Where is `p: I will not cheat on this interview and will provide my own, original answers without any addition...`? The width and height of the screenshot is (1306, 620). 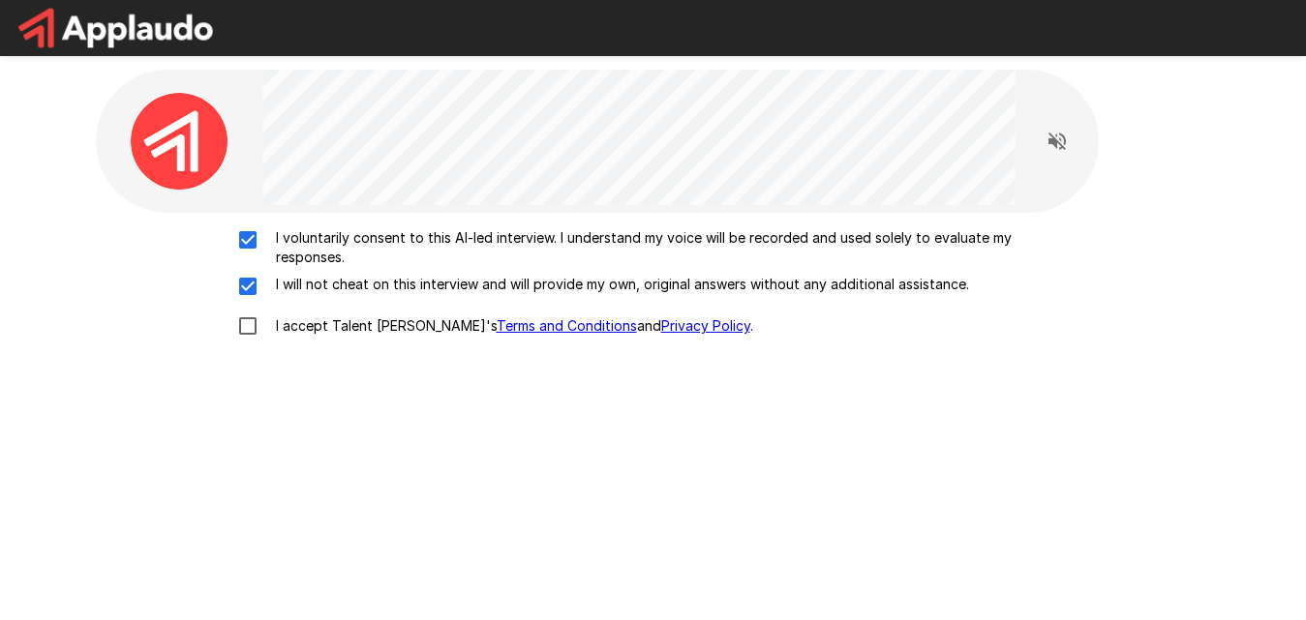
p: I will not cheat on this interview and will provide my own, original answers without any addition... is located at coordinates (618, 285).